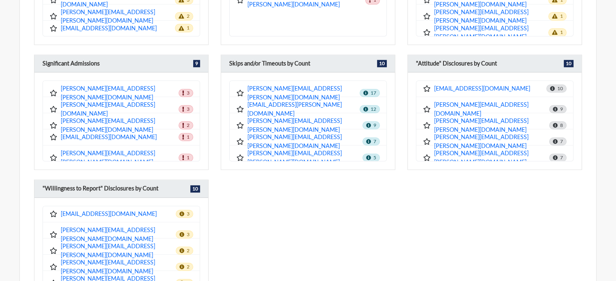 The image size is (616, 281). I want to click on span: 2 observations, so click(184, 16).